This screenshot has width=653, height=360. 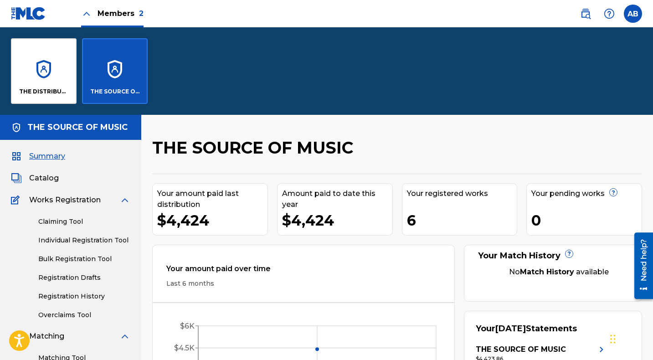 I want to click on div: 6, so click(x=462, y=220).